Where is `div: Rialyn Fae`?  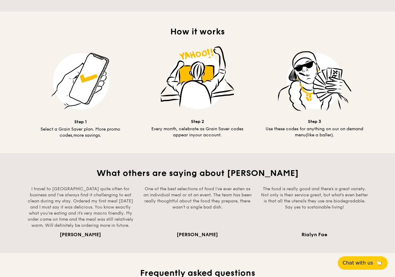 div: Rialyn Fae is located at coordinates (314, 235).